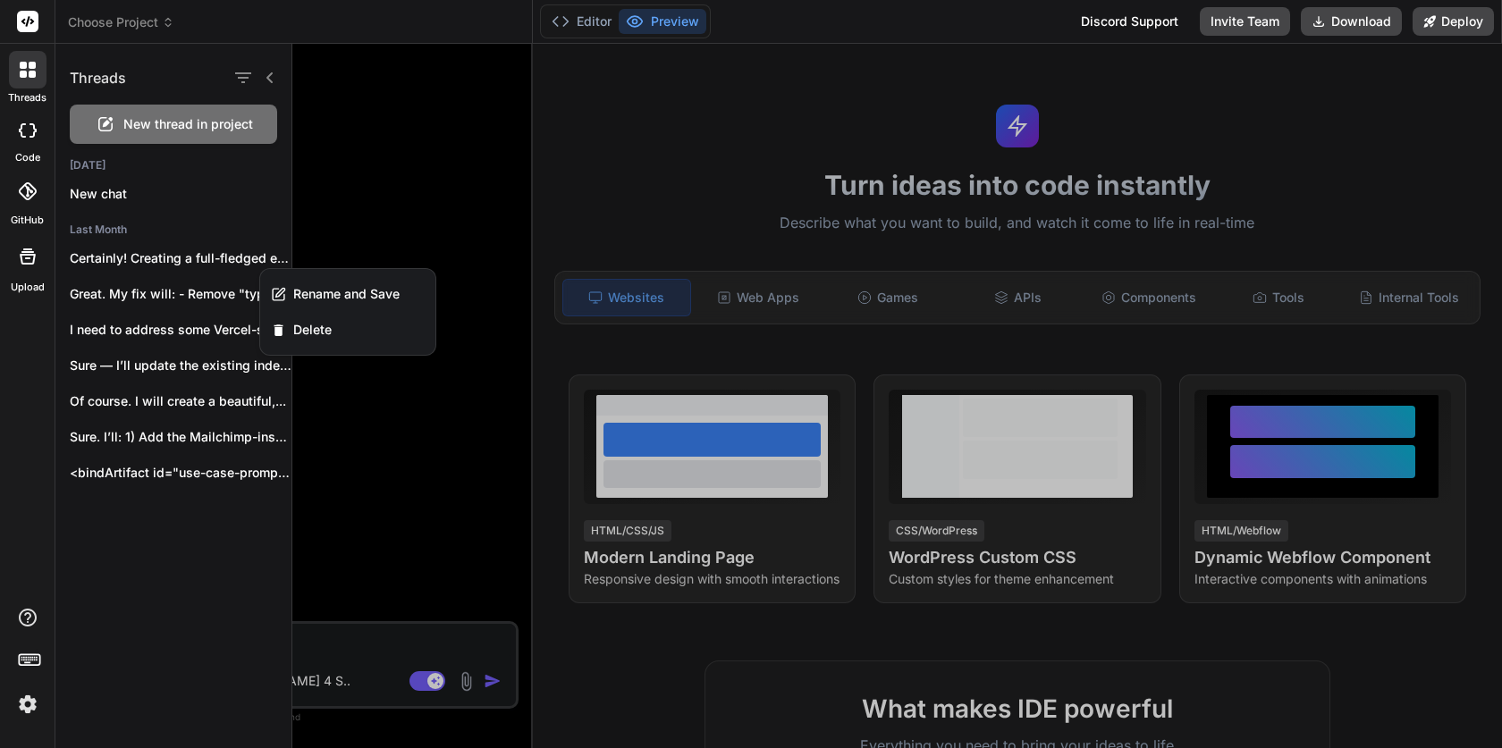 The height and width of the screenshot is (748, 1502). I want to click on p: I need to address some Vercel-specific deployment..., so click(181, 330).